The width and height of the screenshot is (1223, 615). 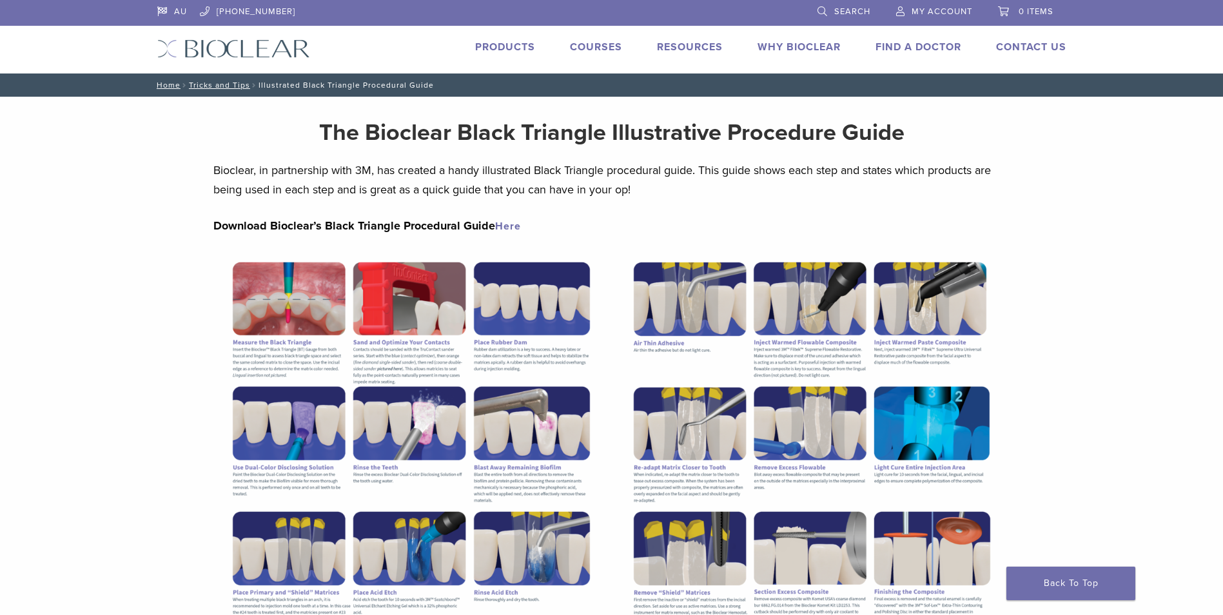 I want to click on a: Home, so click(x=166, y=85).